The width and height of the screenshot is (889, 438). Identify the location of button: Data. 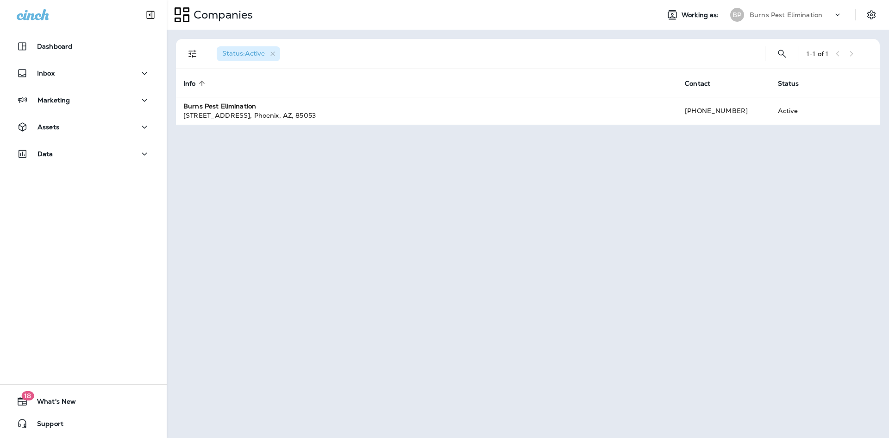
(83, 154).